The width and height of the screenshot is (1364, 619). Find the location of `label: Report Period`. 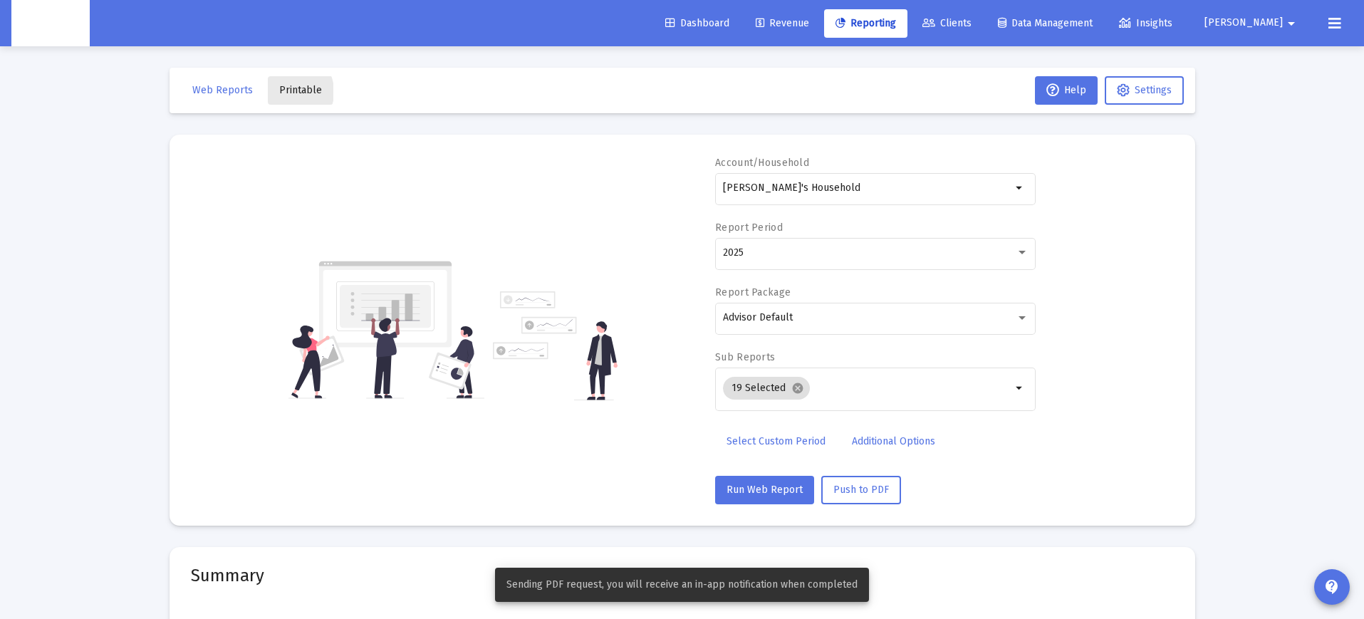

label: Report Period is located at coordinates (748, 227).